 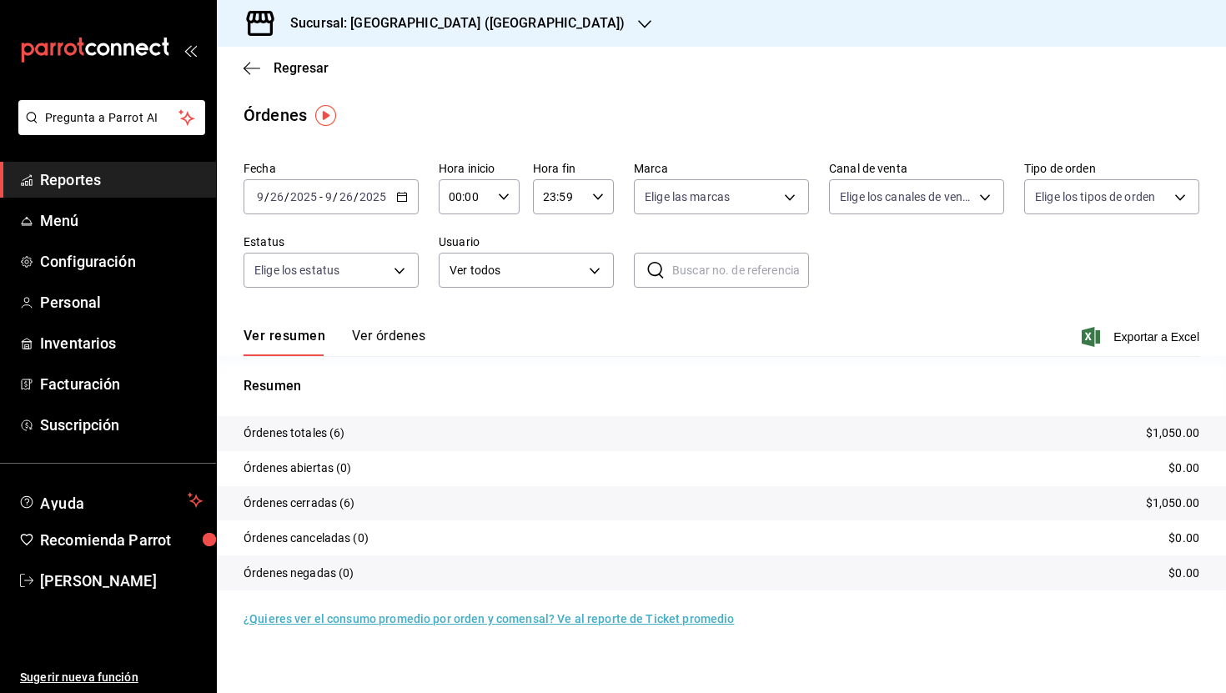 What do you see at coordinates (389, 342) in the screenshot?
I see `button: Ver órdenes` at bounding box center [389, 342].